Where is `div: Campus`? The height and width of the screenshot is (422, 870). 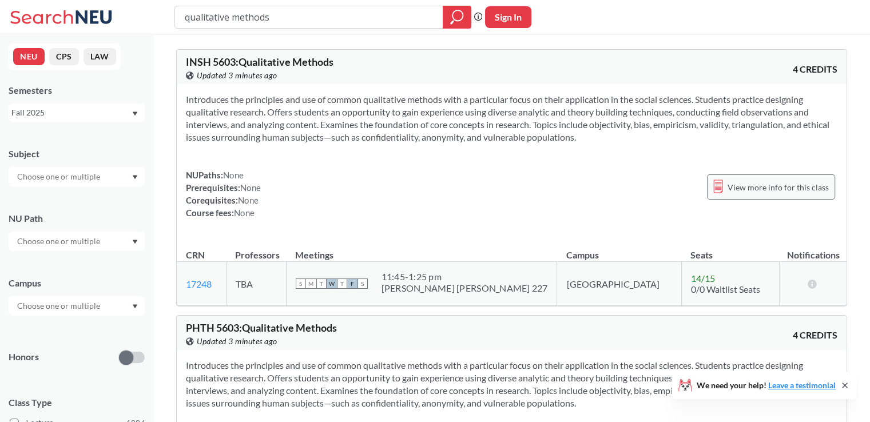 div: Campus is located at coordinates (77, 283).